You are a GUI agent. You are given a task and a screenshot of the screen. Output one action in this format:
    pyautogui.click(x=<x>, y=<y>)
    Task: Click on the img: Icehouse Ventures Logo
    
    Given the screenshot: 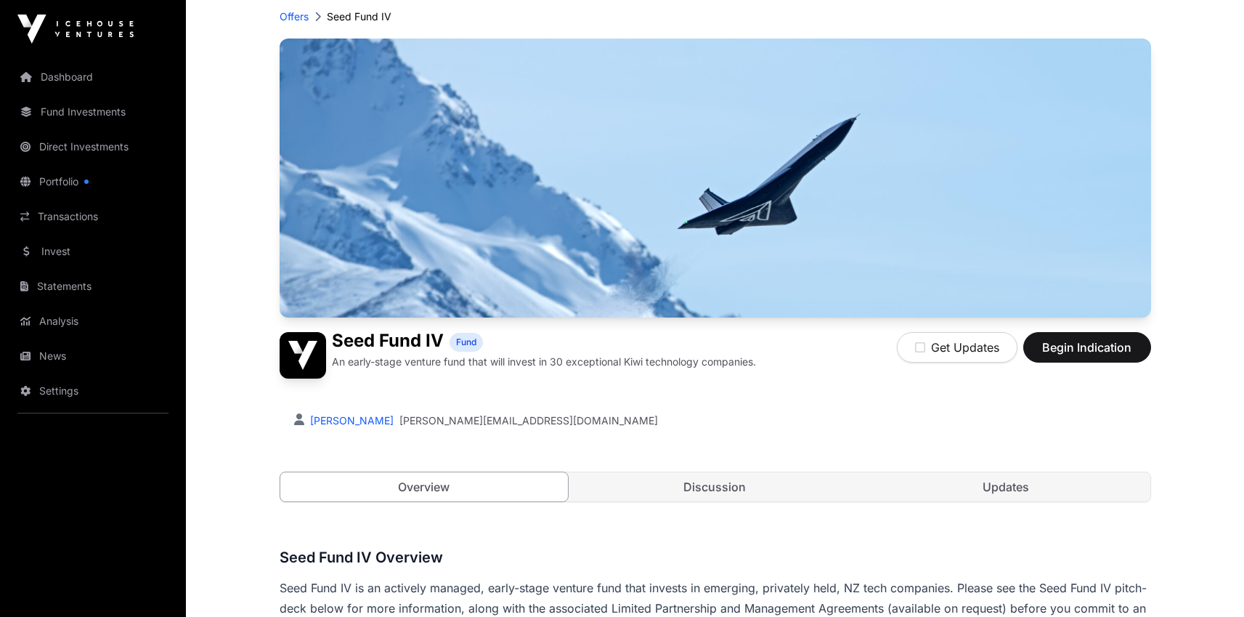 What is the action you would take?
    pyautogui.click(x=76, y=29)
    